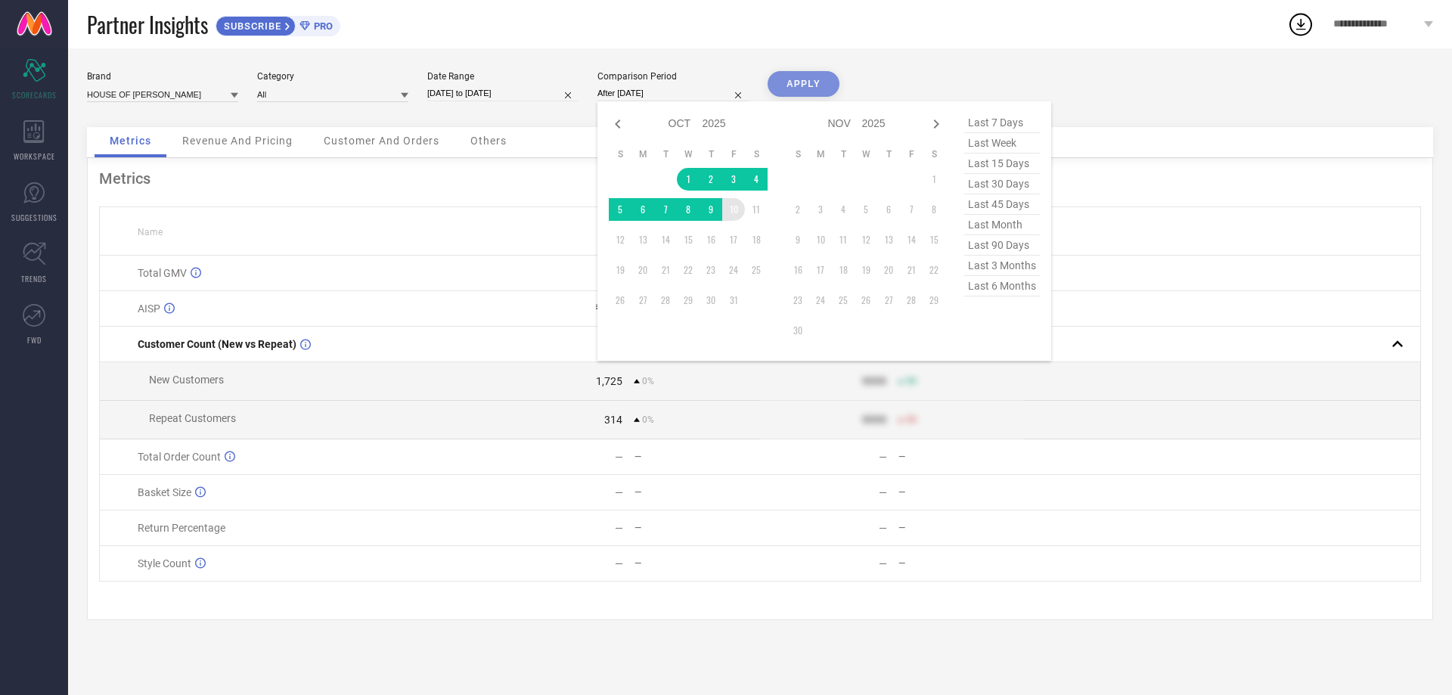 Image resolution: width=1452 pixels, height=695 pixels. I want to click on td: Wed Nov 12 2025, so click(866, 240).